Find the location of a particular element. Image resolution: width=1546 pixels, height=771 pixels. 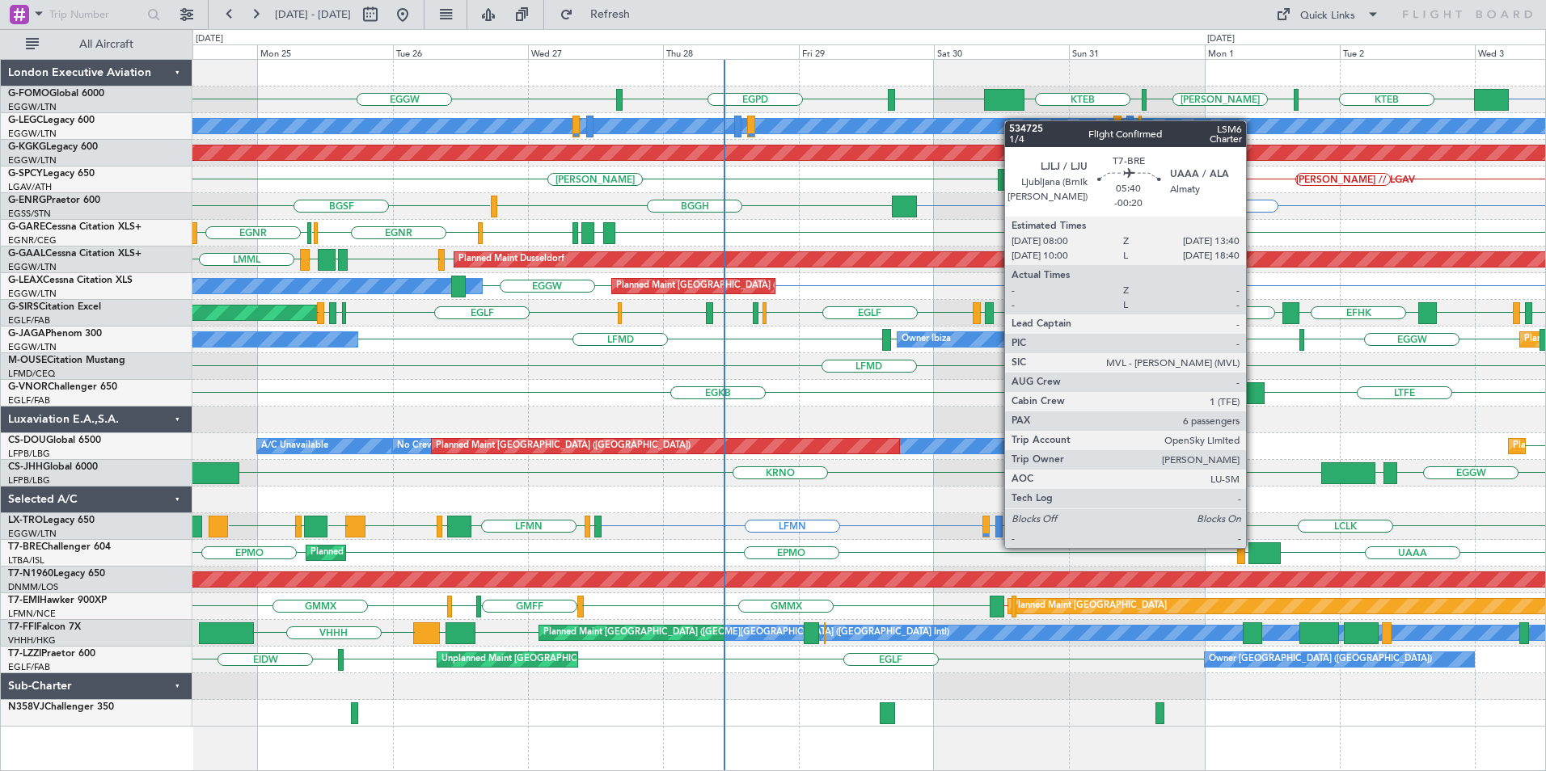

a: M-OUSECitation Mustang is located at coordinates (66, 361).